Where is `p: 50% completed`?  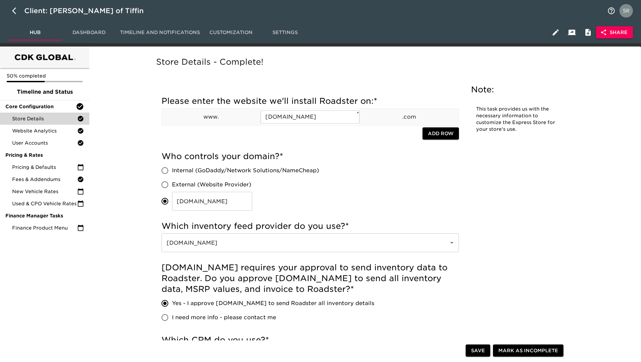 p: 50% completed is located at coordinates (45, 76).